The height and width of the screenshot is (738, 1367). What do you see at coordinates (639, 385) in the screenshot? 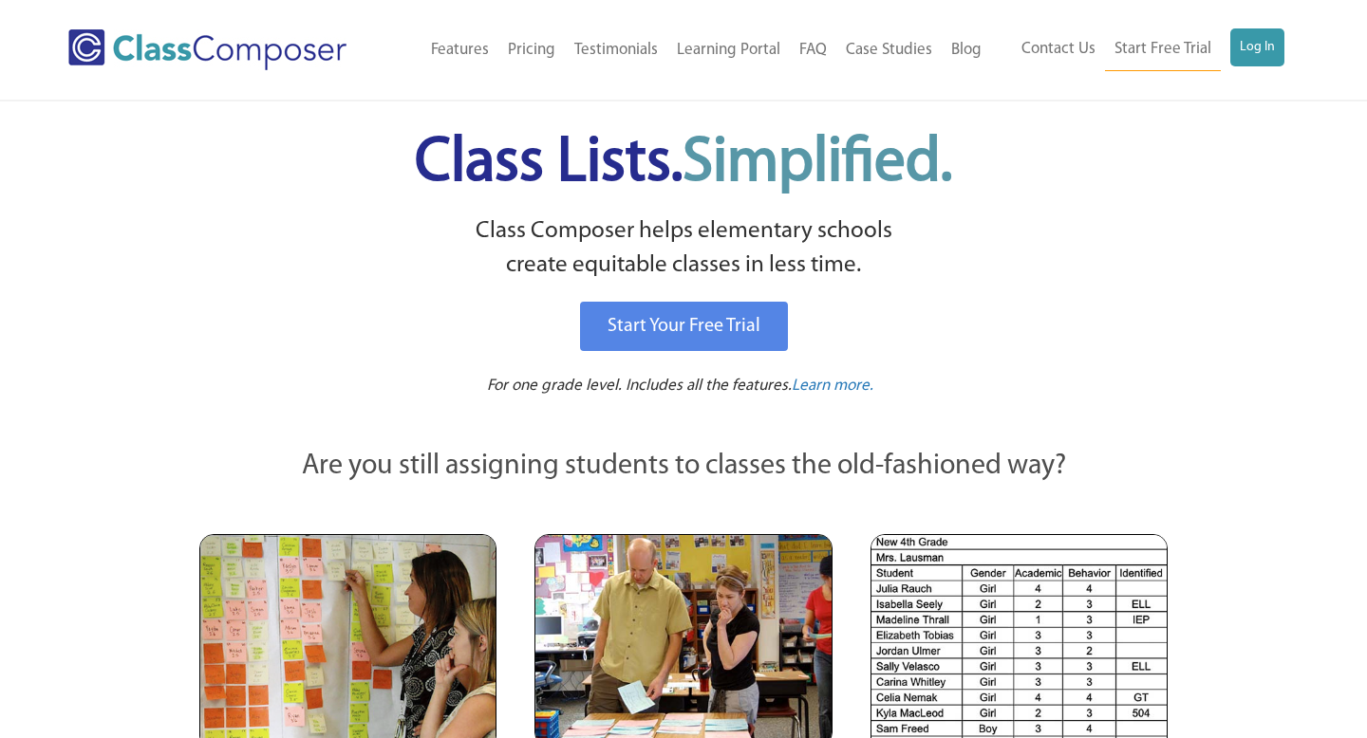
I see `span: For one grade level. Includes all the features.` at bounding box center [639, 385].